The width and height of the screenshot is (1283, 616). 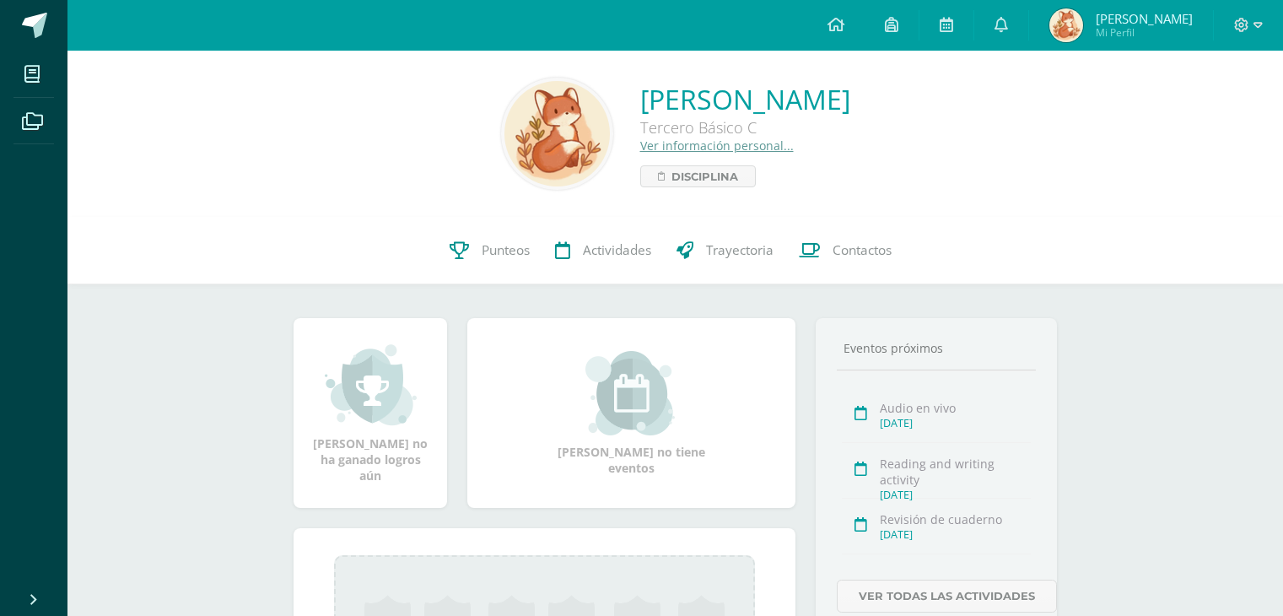 I want to click on a: Actividades, so click(x=603, y=251).